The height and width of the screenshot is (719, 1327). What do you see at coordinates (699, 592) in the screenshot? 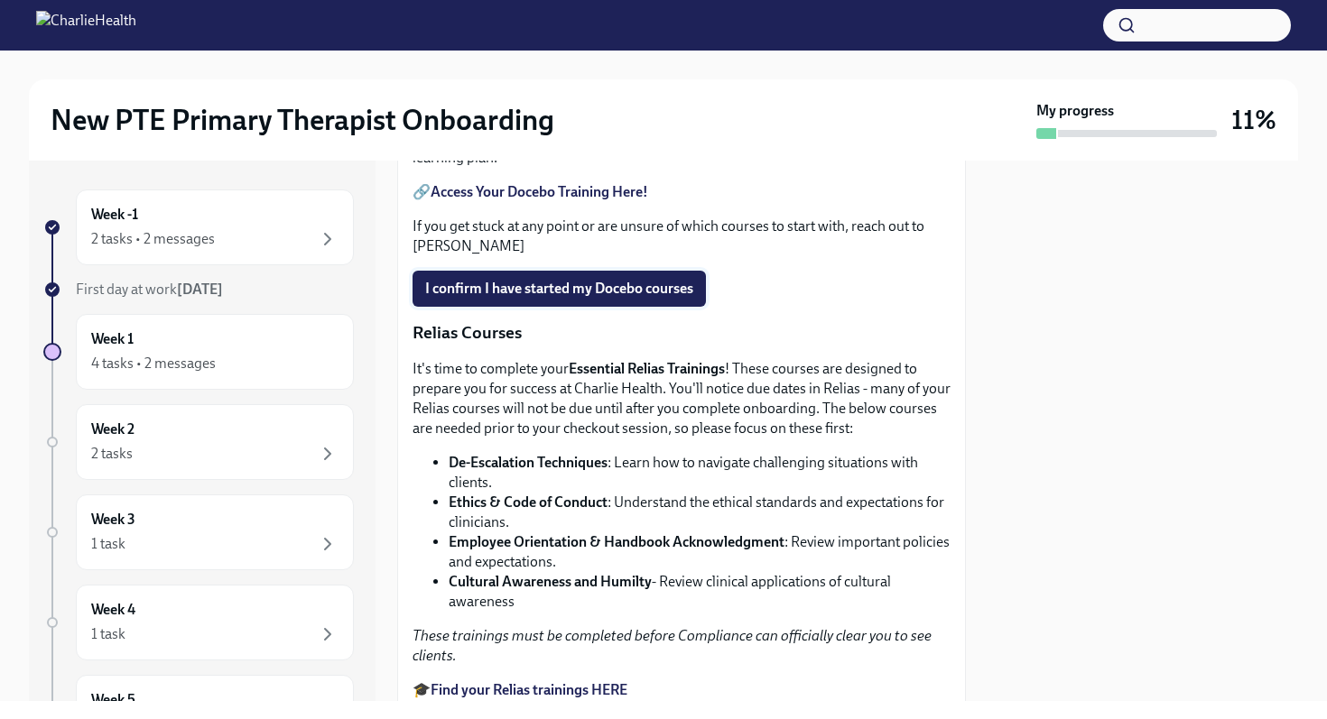
I see `li: - Review clinical applications of cultural awareness` at bounding box center [699, 592].